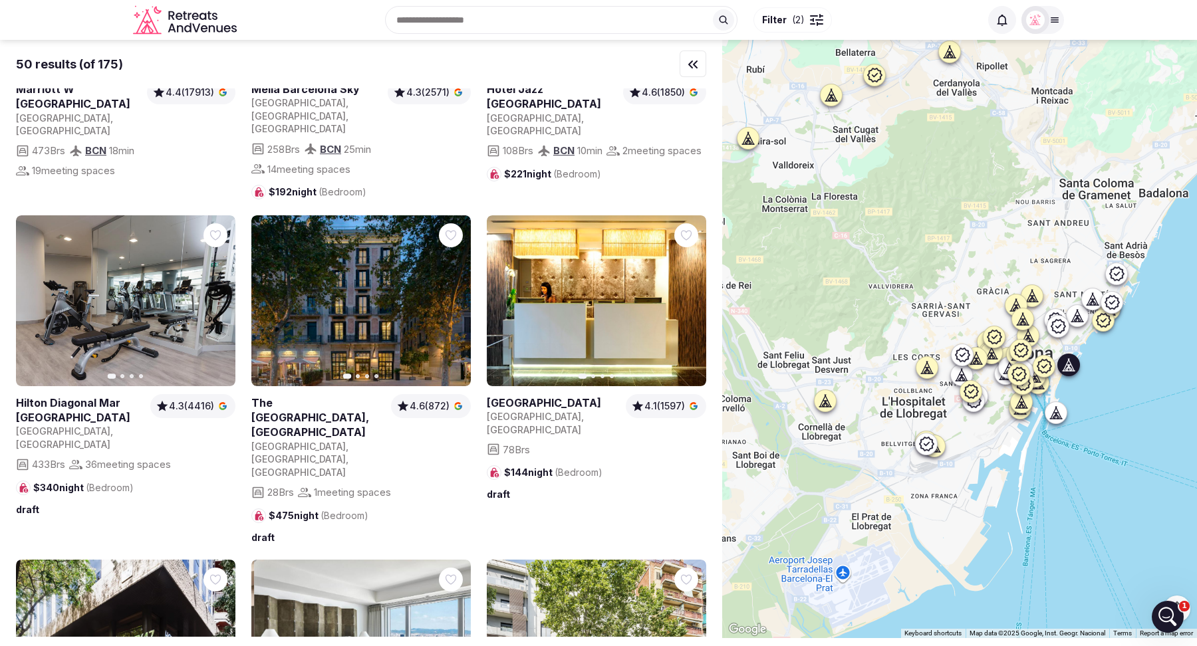 The height and width of the screenshot is (646, 1197). Describe the element at coordinates (747, 630) in the screenshot. I see `img: Google` at that location.